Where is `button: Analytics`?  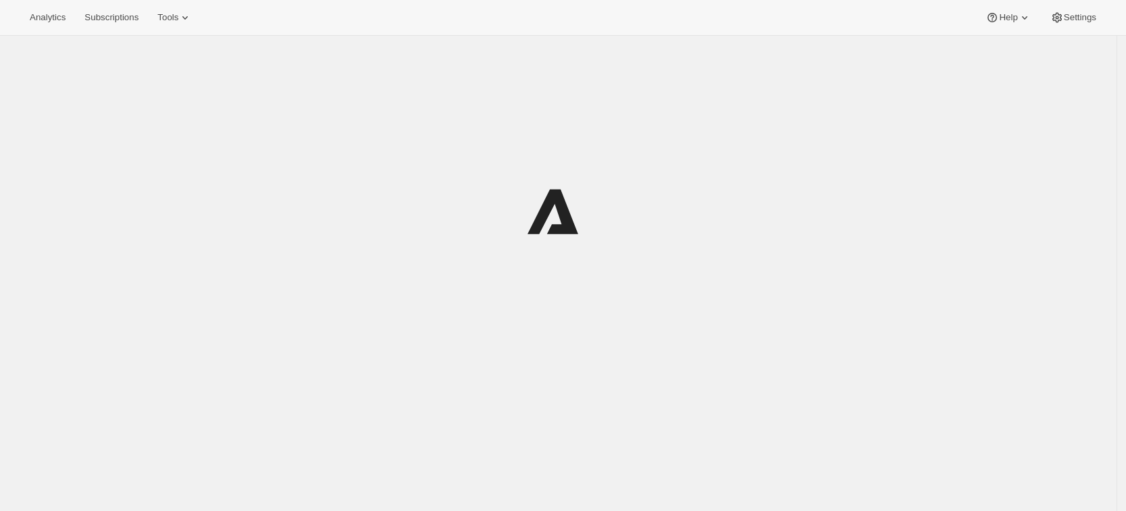 button: Analytics is located at coordinates (47, 18).